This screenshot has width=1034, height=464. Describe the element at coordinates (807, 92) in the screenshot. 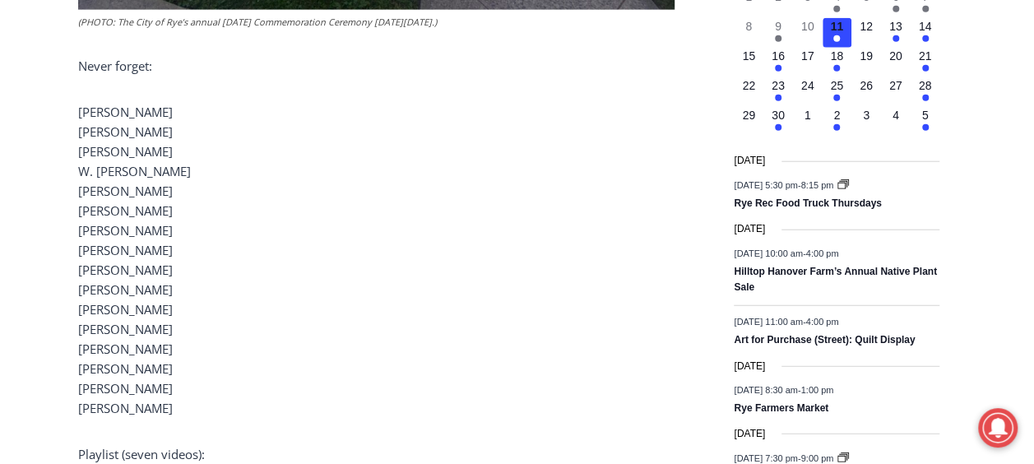

I see `button: 24` at that location.